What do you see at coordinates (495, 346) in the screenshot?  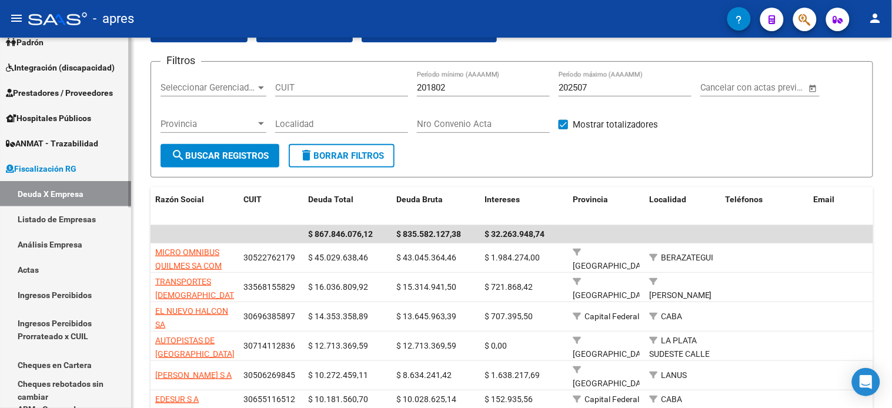 I see `span: $ 0,00` at bounding box center [495, 346].